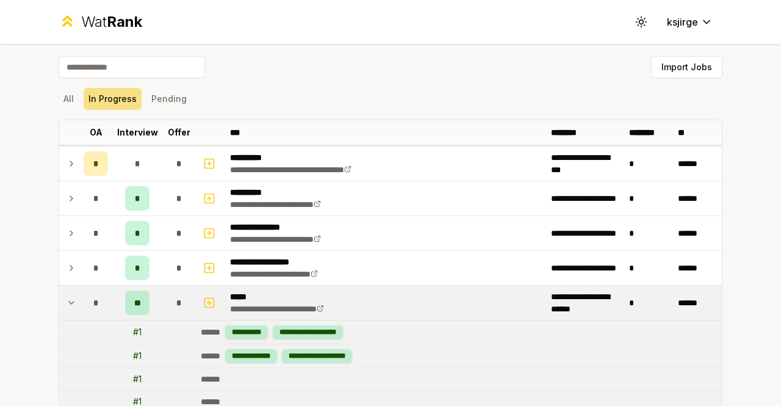 Image resolution: width=781 pixels, height=406 pixels. I want to click on button: ksjirge, so click(690, 22).